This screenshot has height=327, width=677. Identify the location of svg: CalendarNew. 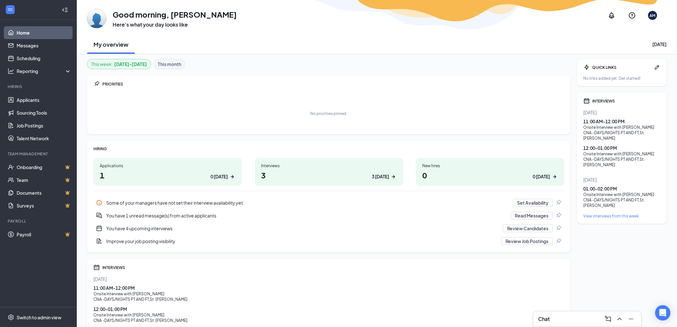
(99, 228).